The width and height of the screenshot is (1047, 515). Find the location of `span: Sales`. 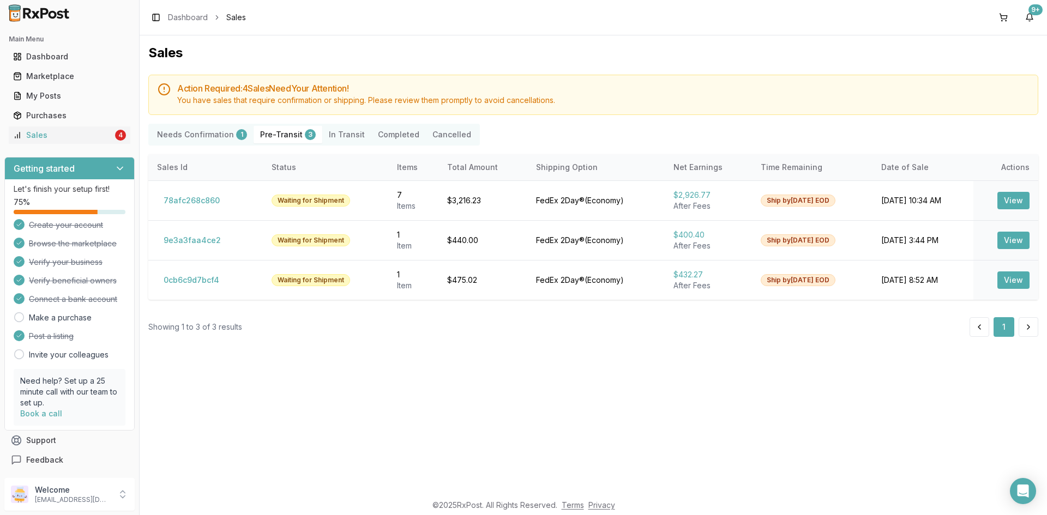

span: Sales is located at coordinates (236, 17).